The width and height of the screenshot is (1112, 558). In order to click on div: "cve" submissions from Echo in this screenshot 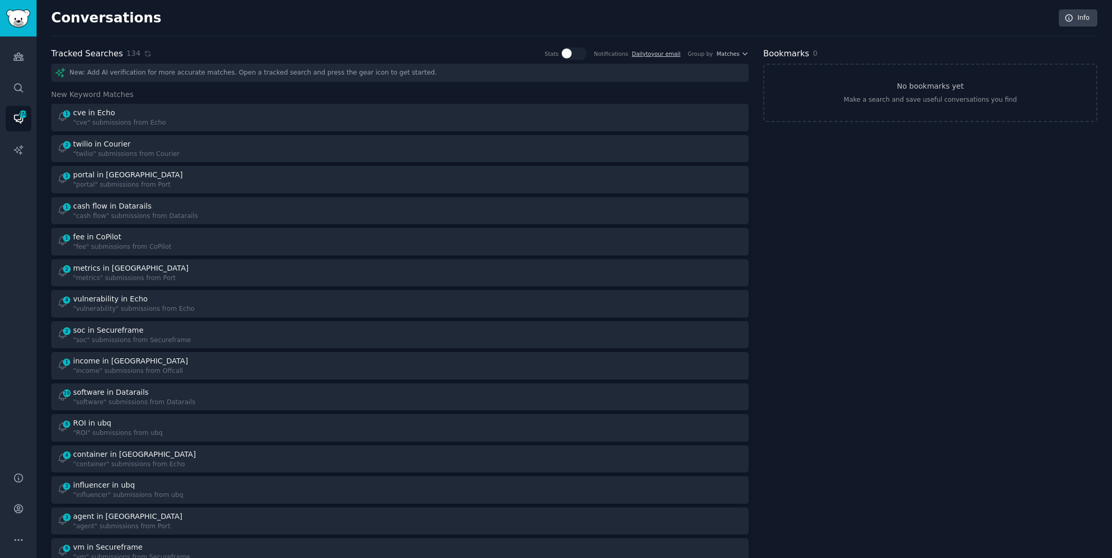, I will do `click(120, 123)`.